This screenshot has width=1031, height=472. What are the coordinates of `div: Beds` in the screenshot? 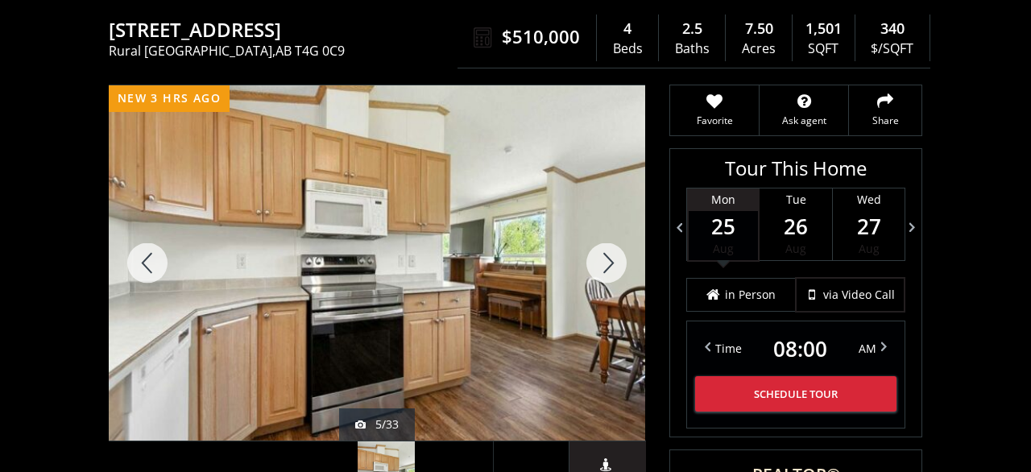 It's located at (628, 49).